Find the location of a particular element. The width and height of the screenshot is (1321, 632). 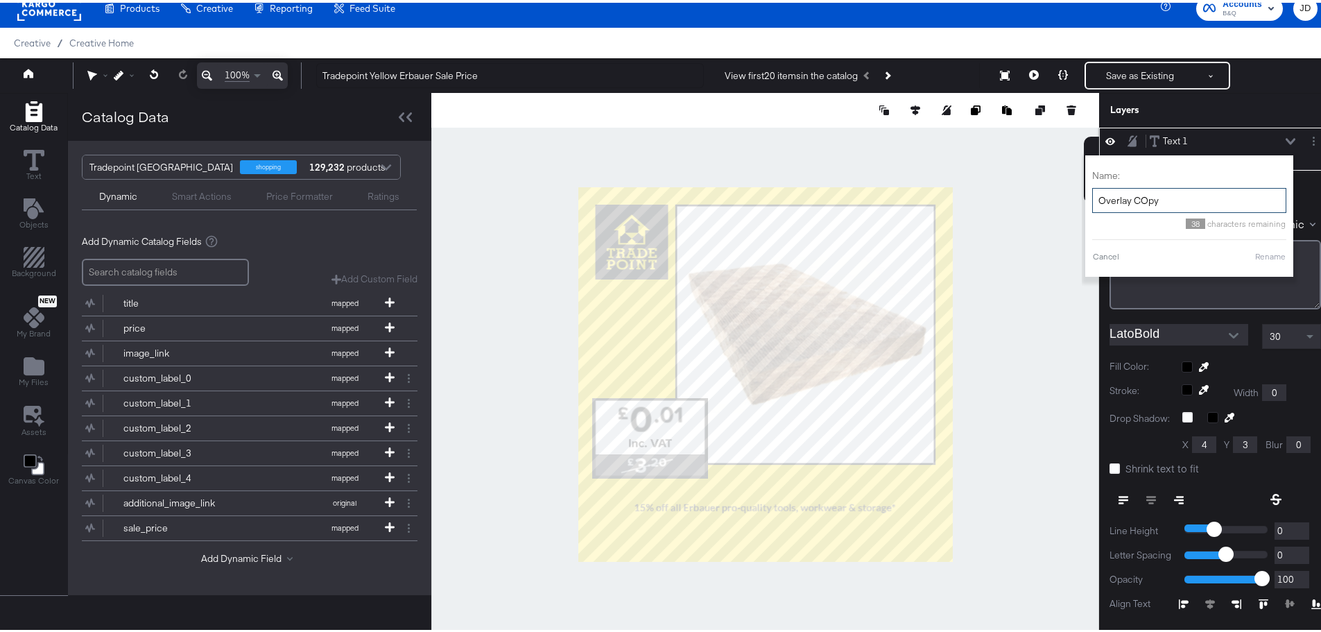

div: View first 20 items in the catalog is located at coordinates (791, 73).